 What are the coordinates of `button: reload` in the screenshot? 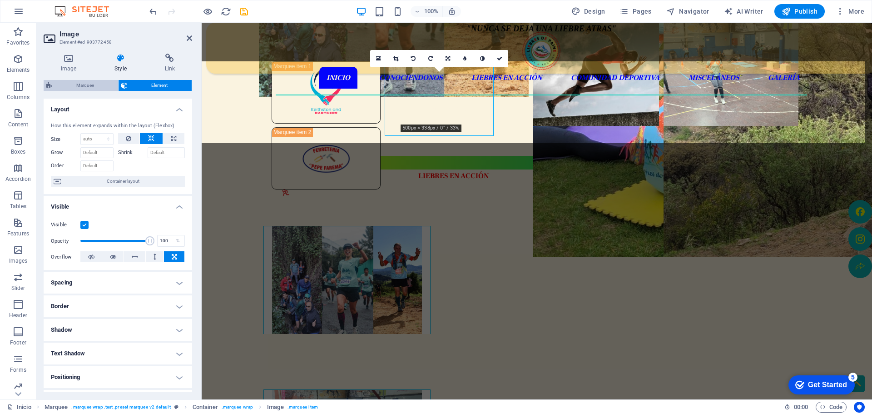 It's located at (226, 11).